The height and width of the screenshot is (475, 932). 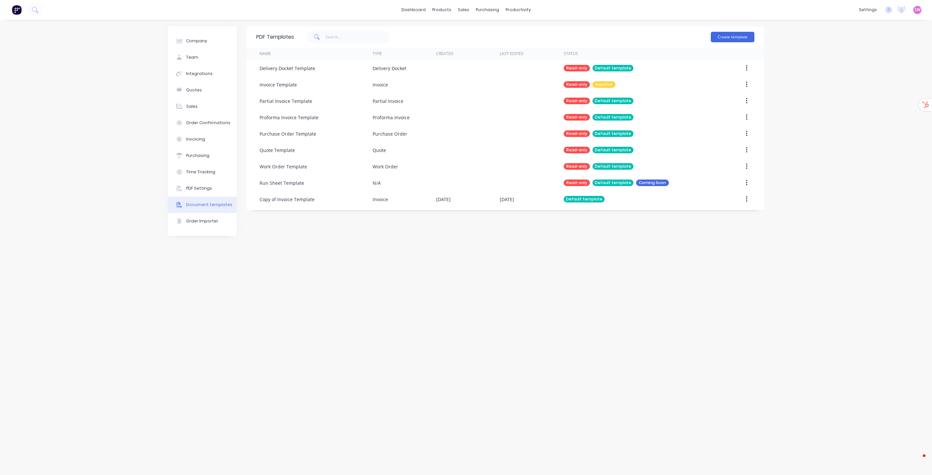 I want to click on button: Order Importer, so click(x=202, y=221).